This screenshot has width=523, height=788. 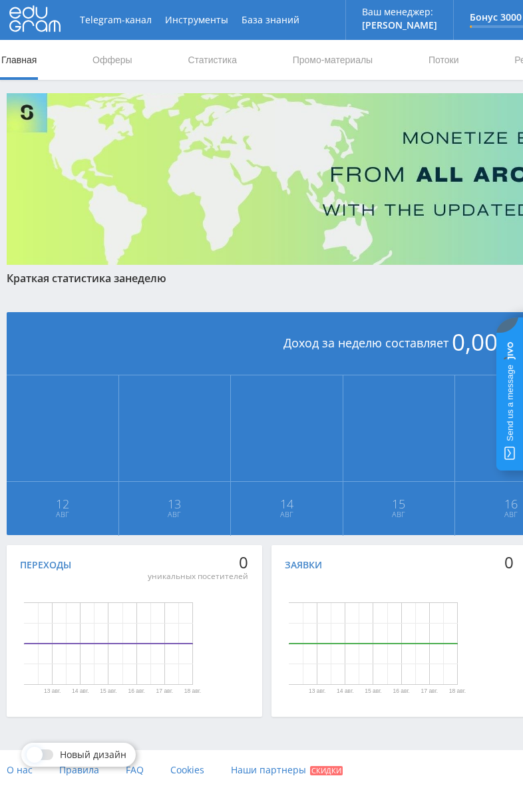 I want to click on span: FAQ, so click(x=134, y=770).